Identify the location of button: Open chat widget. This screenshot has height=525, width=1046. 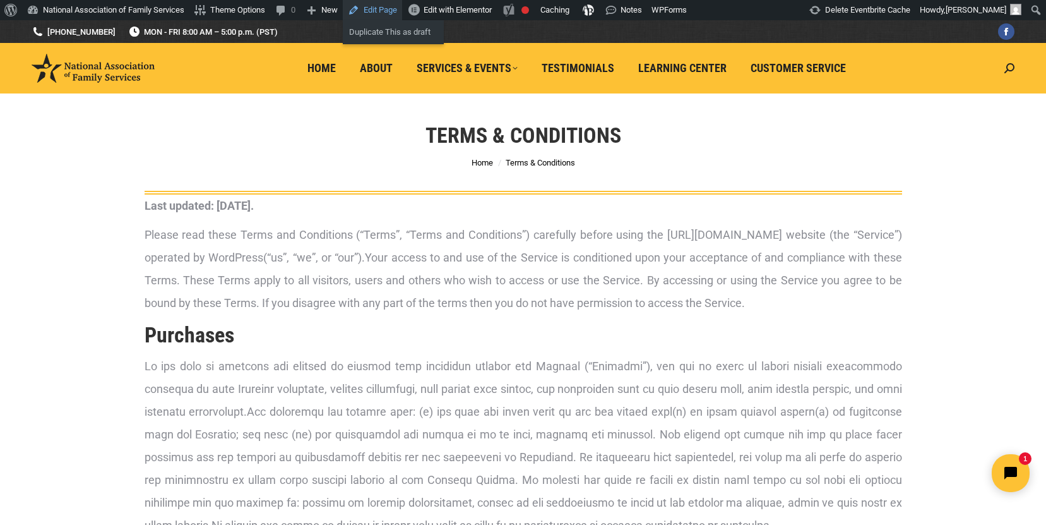
(188, 30).